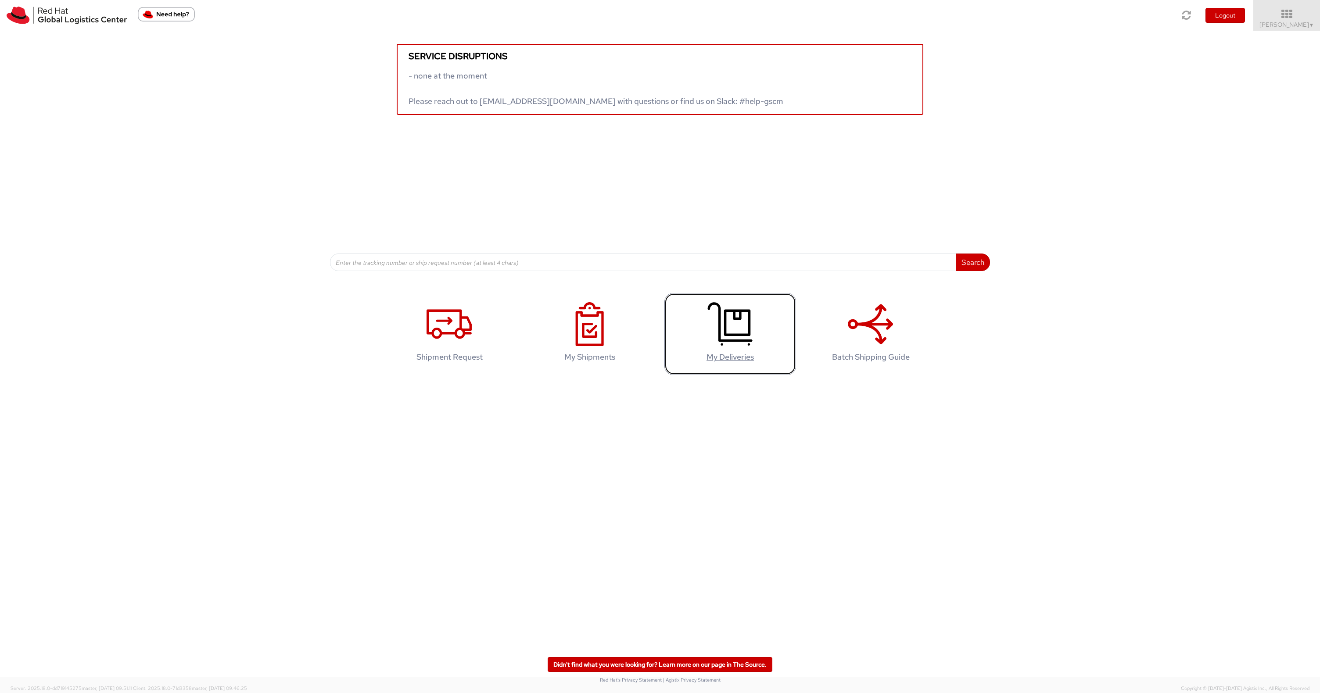 The image size is (1320, 693). What do you see at coordinates (166, 14) in the screenshot?
I see `button: Need help?` at bounding box center [166, 14].